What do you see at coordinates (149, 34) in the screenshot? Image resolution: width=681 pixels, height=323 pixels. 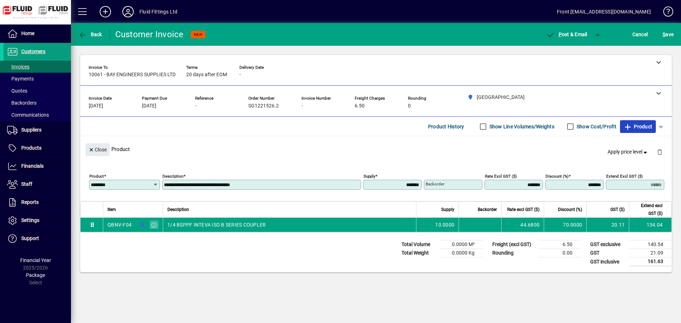 I see `div: Customer Invoice` at bounding box center [149, 34].